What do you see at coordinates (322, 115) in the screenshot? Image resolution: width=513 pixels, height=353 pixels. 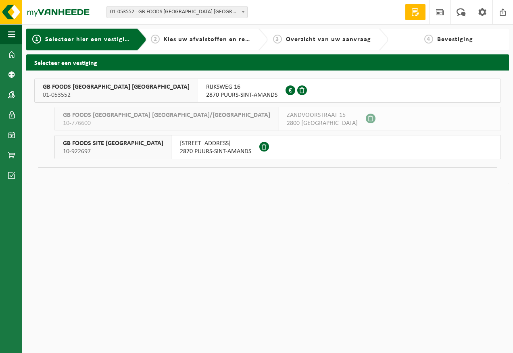 I see `span: ZANDVOORSTRAAT 15` at bounding box center [322, 115].